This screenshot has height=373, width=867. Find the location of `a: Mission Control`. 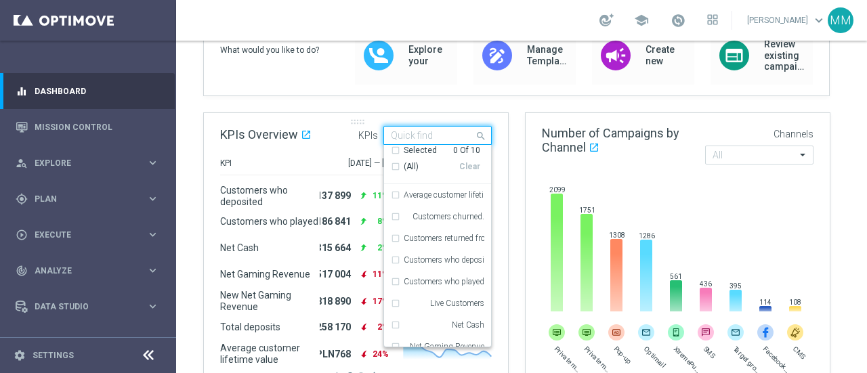

a: Mission Control is located at coordinates (97, 127).